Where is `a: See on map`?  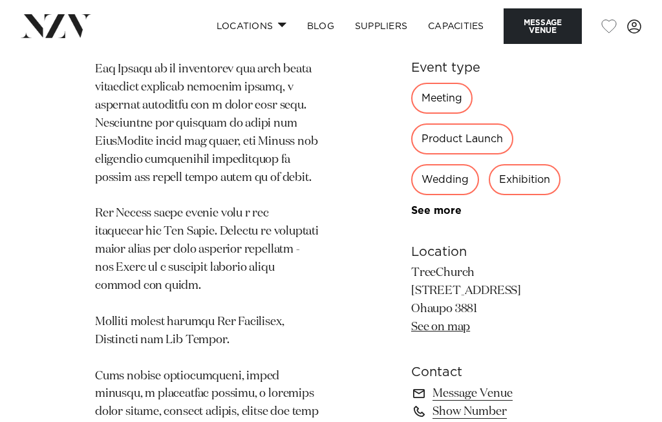 a: See on map is located at coordinates (440, 327).